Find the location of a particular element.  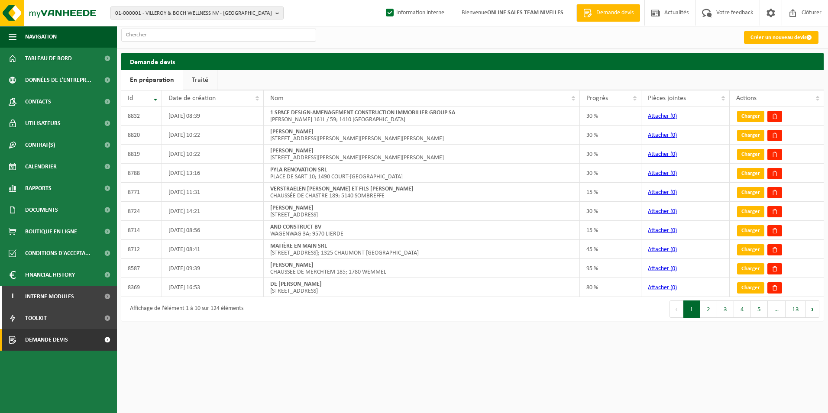

button: 4 is located at coordinates (742, 309).